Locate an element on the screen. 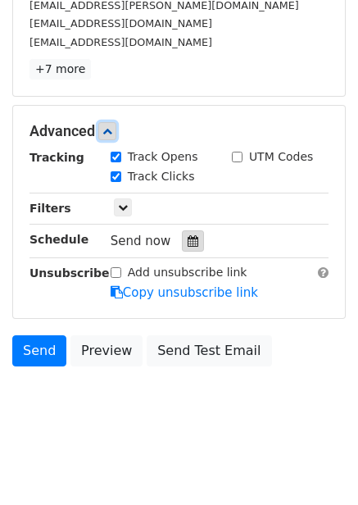 The height and width of the screenshot is (505, 358). span: Send now is located at coordinates (141, 241).